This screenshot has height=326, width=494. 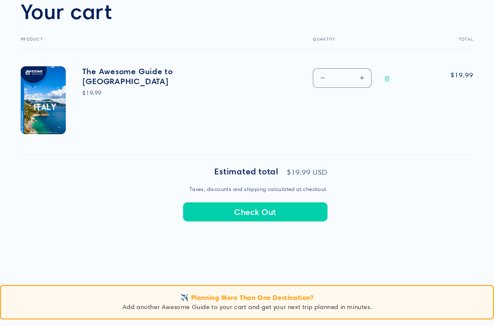 I want to click on span: ✈️ Planning More Than One Destination?, so click(x=247, y=297).